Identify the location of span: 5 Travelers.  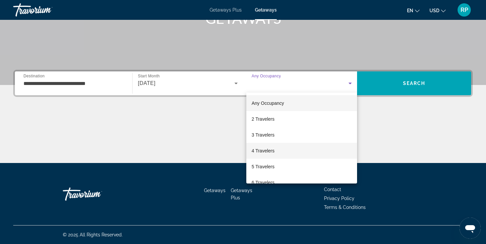
(263, 167).